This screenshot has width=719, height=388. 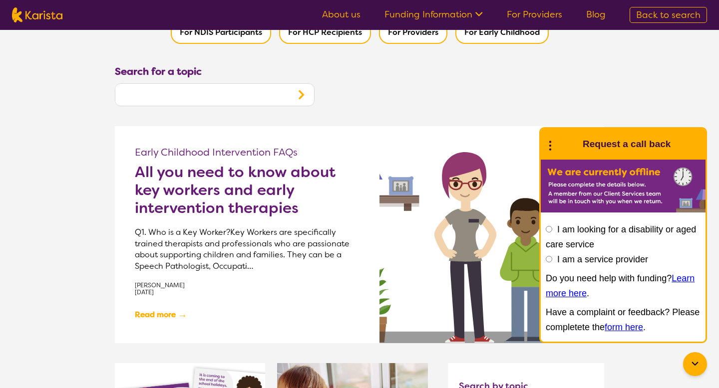 What do you see at coordinates (623, 320) in the screenshot?
I see `p: Have a complaint or feedback? Please completete the .` at bounding box center [623, 320].